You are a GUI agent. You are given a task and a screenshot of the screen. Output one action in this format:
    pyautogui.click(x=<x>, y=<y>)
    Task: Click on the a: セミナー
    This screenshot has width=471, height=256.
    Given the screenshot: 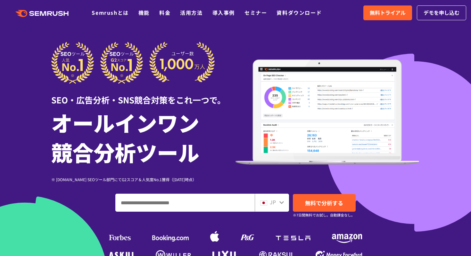 What is the action you would take?
    pyautogui.click(x=256, y=13)
    